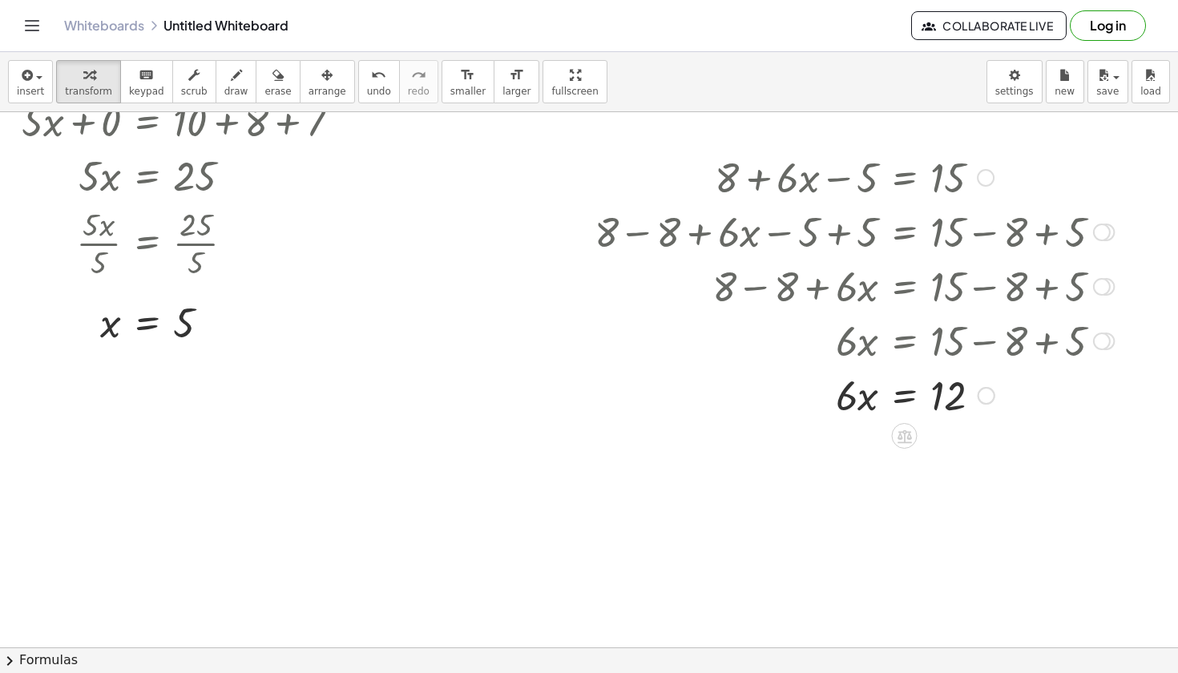 The width and height of the screenshot is (1178, 673). What do you see at coordinates (516, 82) in the screenshot?
I see `button: format_sizelarger` at bounding box center [516, 82].